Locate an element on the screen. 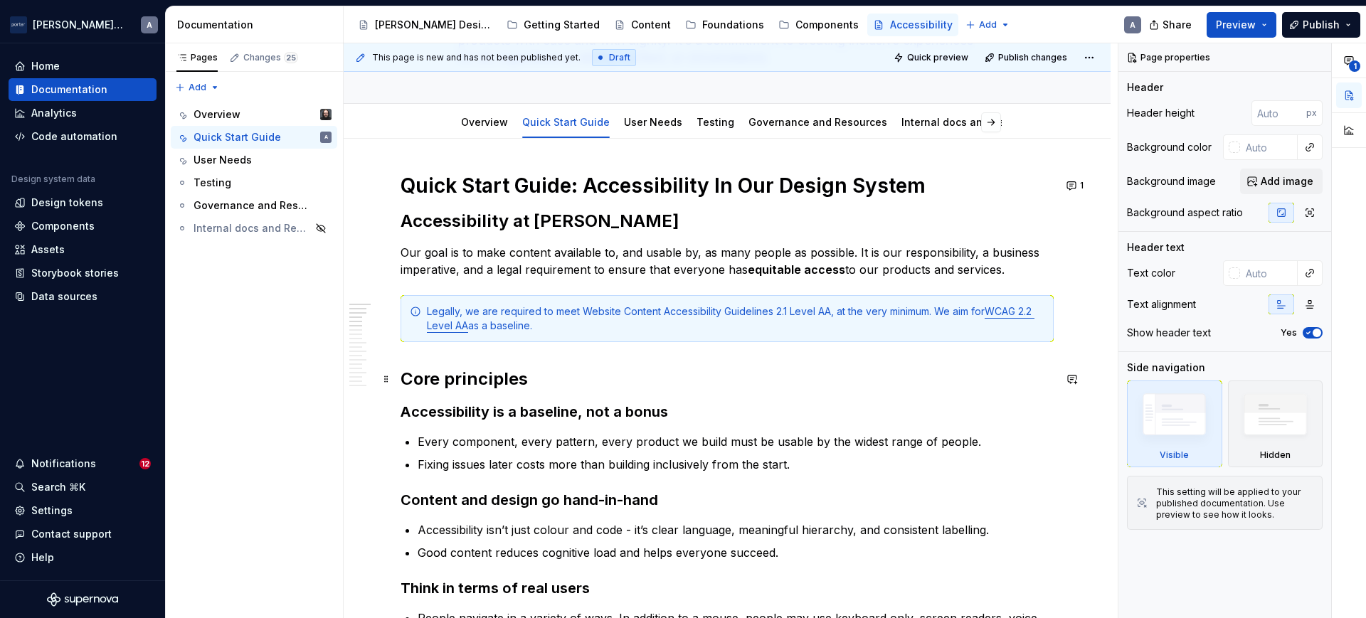 This screenshot has width=1366, height=618. a: Testing is located at coordinates (254, 183).